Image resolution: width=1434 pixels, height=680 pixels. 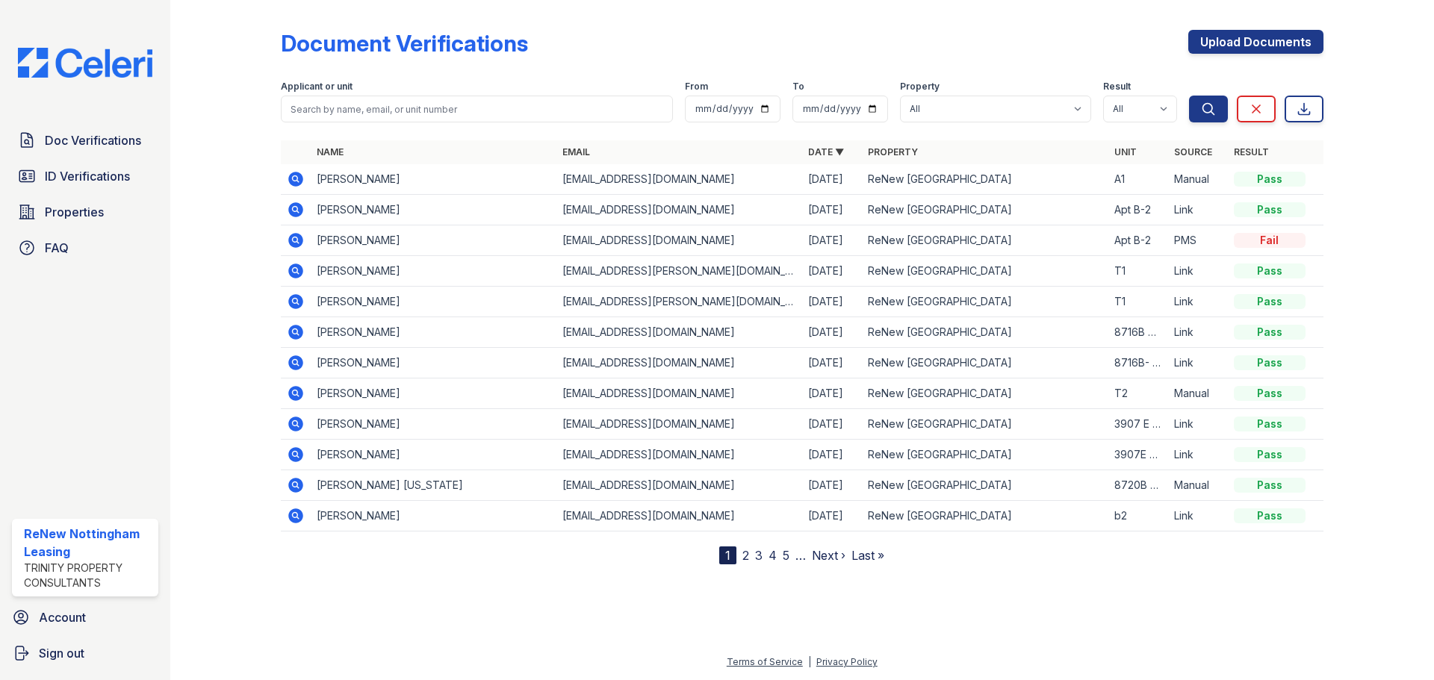 What do you see at coordinates (1256, 42) in the screenshot?
I see `a: Upload Documents` at bounding box center [1256, 42].